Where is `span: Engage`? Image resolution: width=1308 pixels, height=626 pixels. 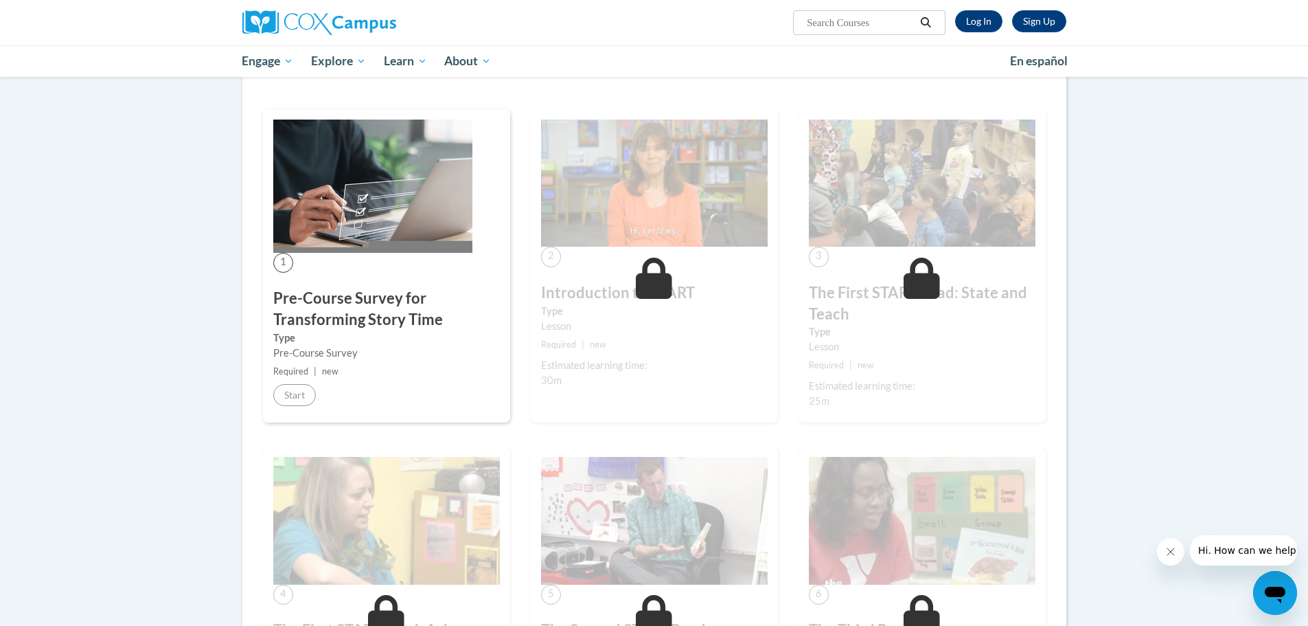 span: Engage is located at coordinates (267, 61).